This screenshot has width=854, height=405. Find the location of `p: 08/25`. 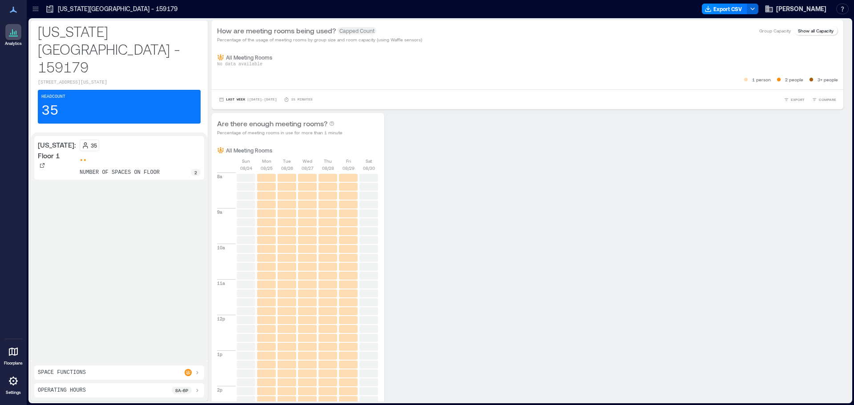

p: 08/25 is located at coordinates (266, 168).